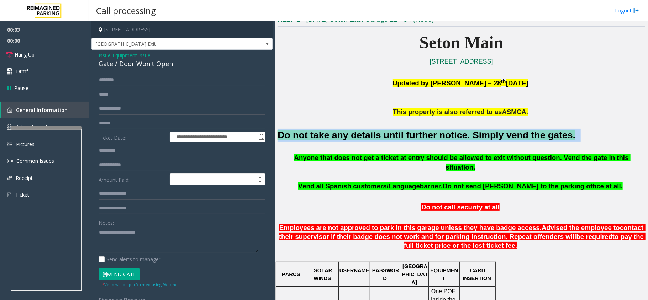 The image size is (648, 300). I want to click on a: General Information, so click(45, 110).